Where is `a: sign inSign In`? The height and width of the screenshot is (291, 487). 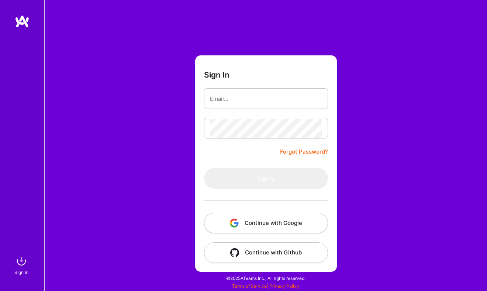 a: sign inSign In is located at coordinates (22, 265).